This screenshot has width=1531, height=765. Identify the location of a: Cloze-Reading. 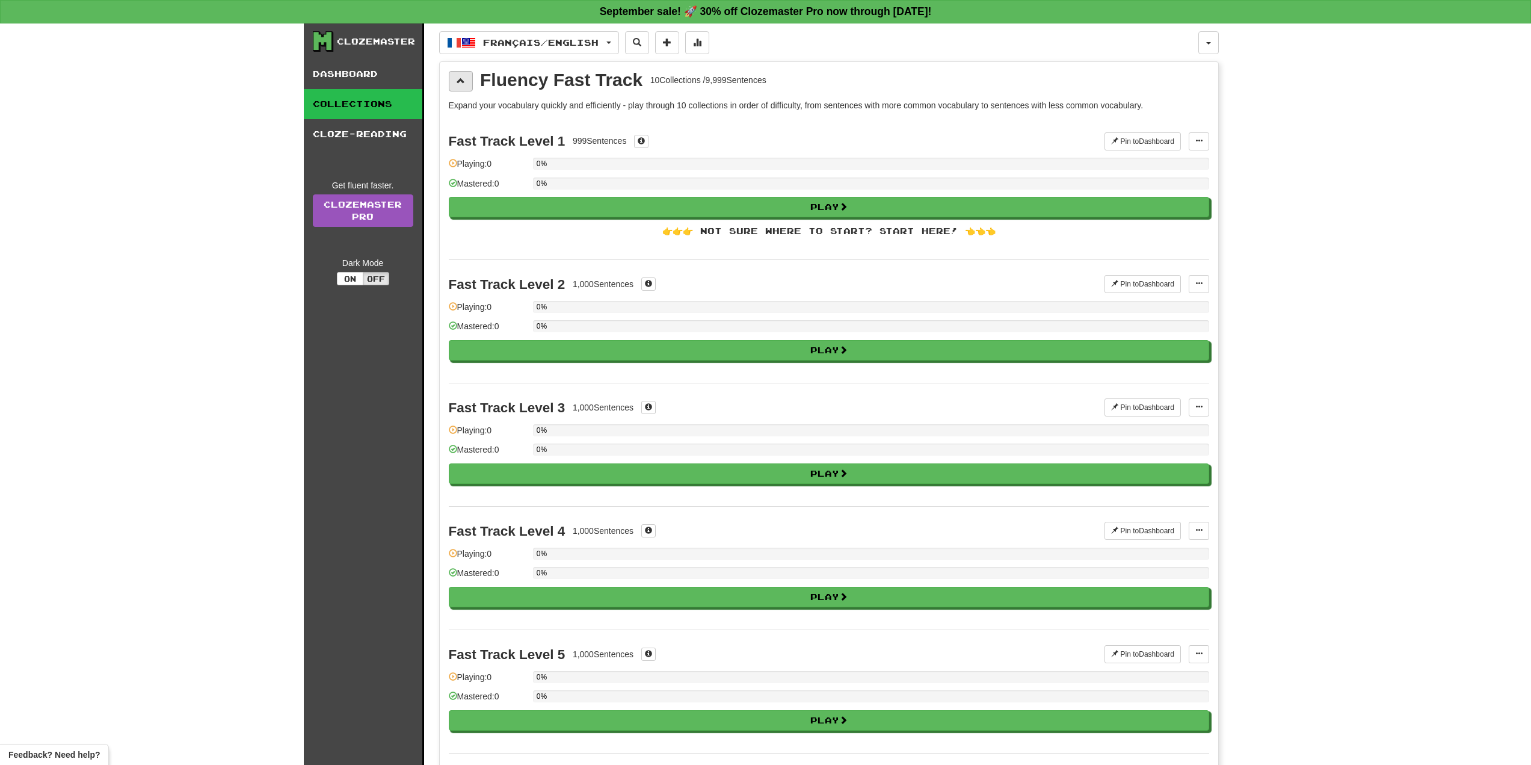
(363, 134).